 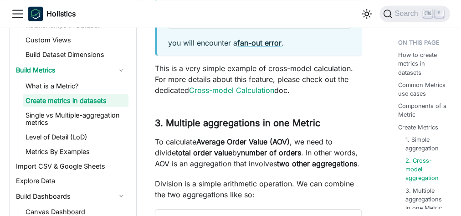 I want to click on a: HolisticsHolistics, so click(x=52, y=14).